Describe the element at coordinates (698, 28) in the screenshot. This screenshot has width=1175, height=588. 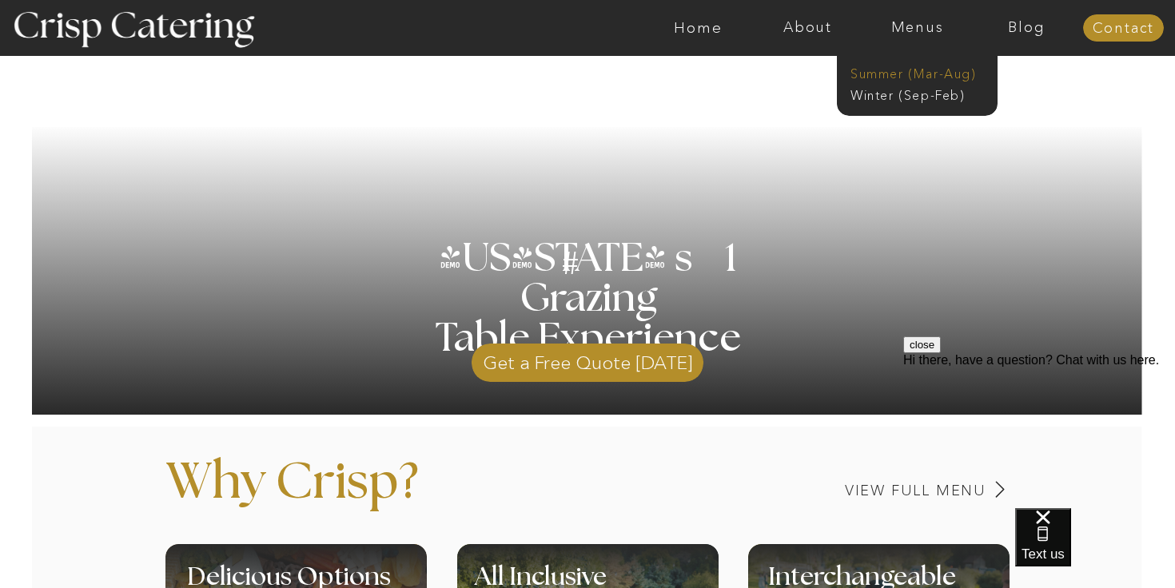
I see `nav: Home` at that location.